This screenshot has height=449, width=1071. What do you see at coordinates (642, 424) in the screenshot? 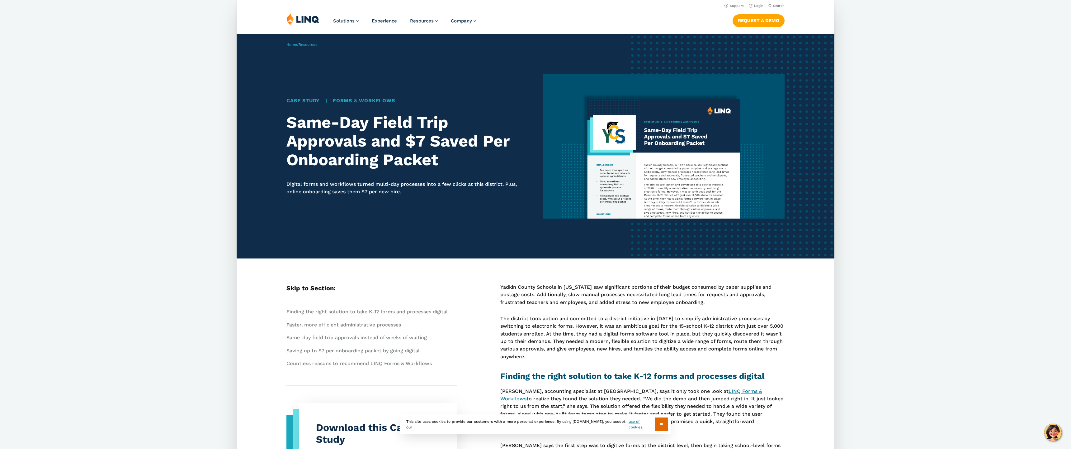
I see `a: use of cookies.` at bounding box center [642, 424].